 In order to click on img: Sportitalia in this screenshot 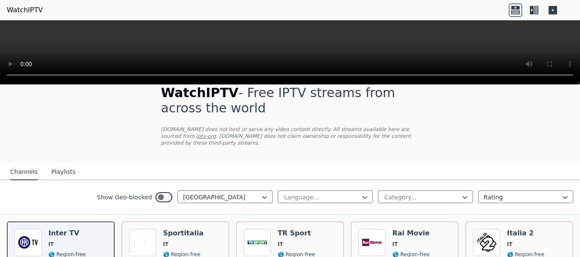, I will do `click(143, 243)`.